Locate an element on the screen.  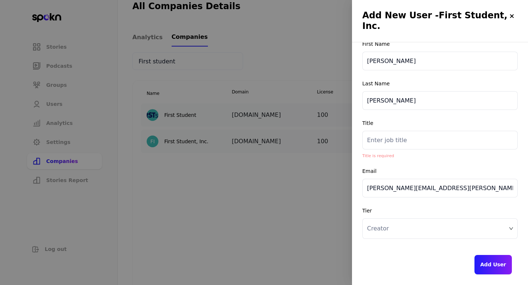
h2: First Name is located at coordinates (440, 44).